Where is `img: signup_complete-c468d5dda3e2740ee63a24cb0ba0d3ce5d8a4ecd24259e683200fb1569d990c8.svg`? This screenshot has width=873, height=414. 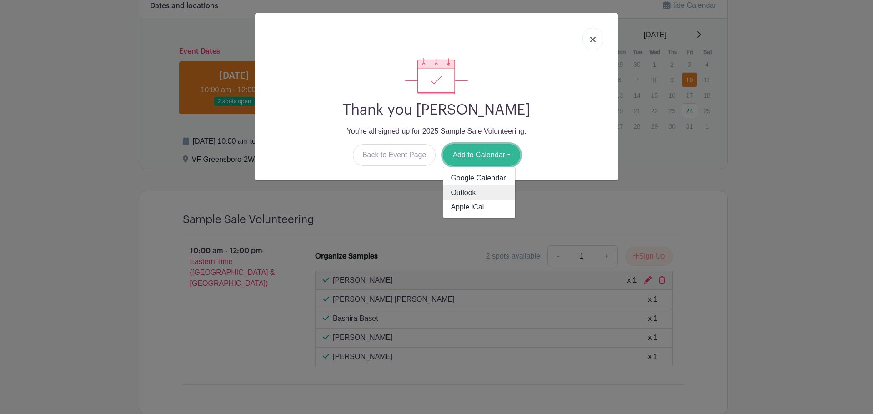
img: signup_complete-c468d5dda3e2740ee63a24cb0ba0d3ce5d8a4ecd24259e683200fb1569d990c8.svg is located at coordinates (437, 76).